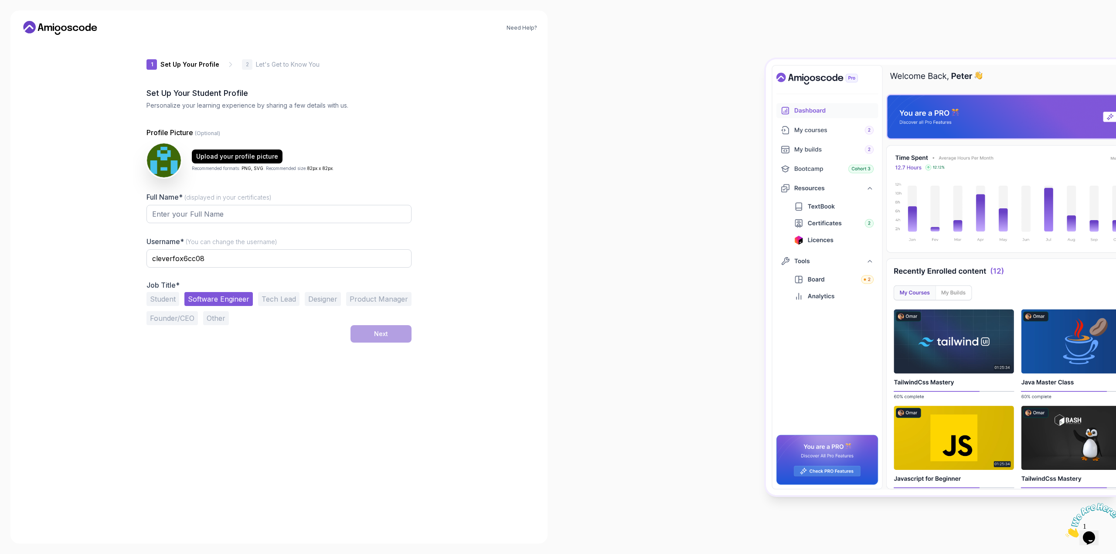 This screenshot has width=1116, height=554. What do you see at coordinates (60, 28) in the screenshot?
I see `a: Home link` at bounding box center [60, 28].